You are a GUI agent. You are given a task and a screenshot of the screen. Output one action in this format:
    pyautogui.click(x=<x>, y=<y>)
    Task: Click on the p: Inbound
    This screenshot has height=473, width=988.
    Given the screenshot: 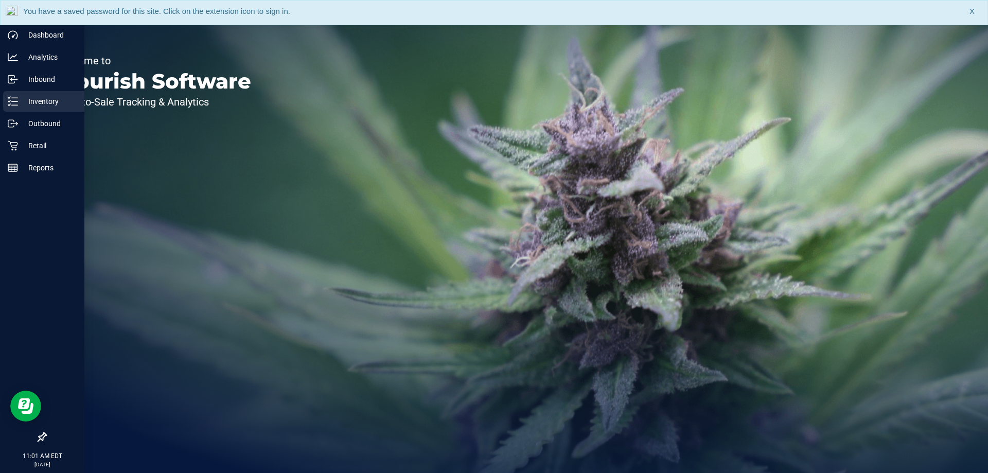 What is the action you would take?
    pyautogui.click(x=49, y=79)
    